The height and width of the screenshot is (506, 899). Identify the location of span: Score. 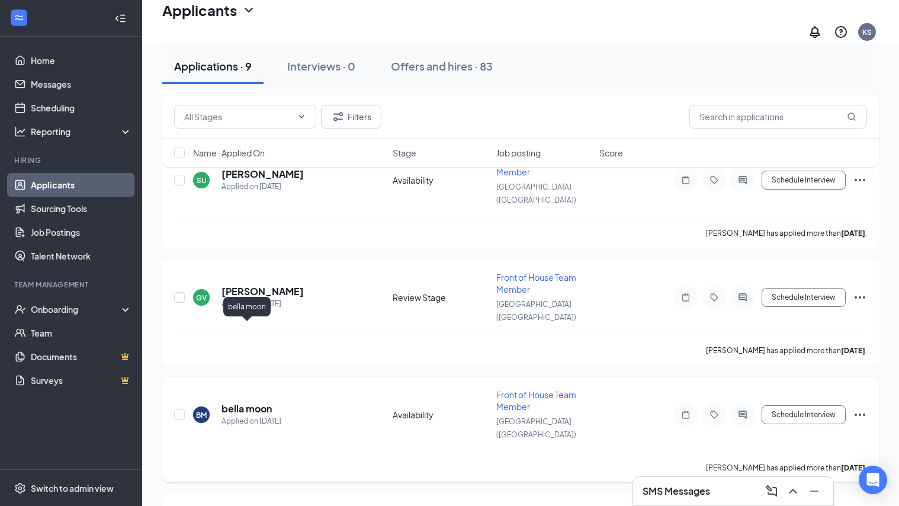
(611, 153).